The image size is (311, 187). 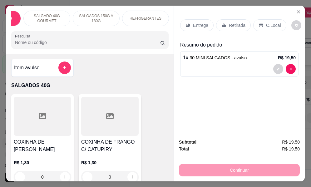 What do you see at coordinates (96, 18) in the screenshot?
I see `p: SALGADOS 150G A 180G` at bounding box center [96, 18].